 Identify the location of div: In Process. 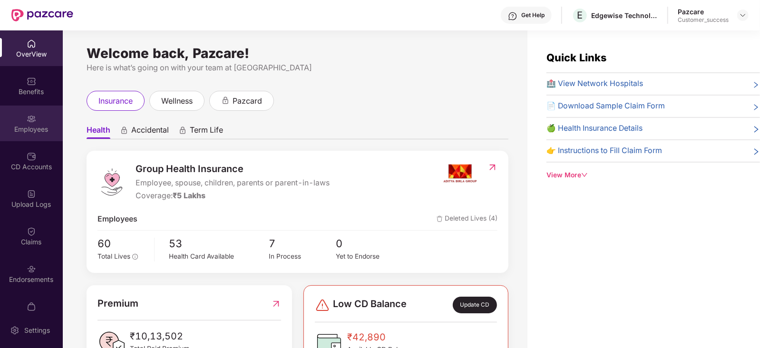
(303, 257).